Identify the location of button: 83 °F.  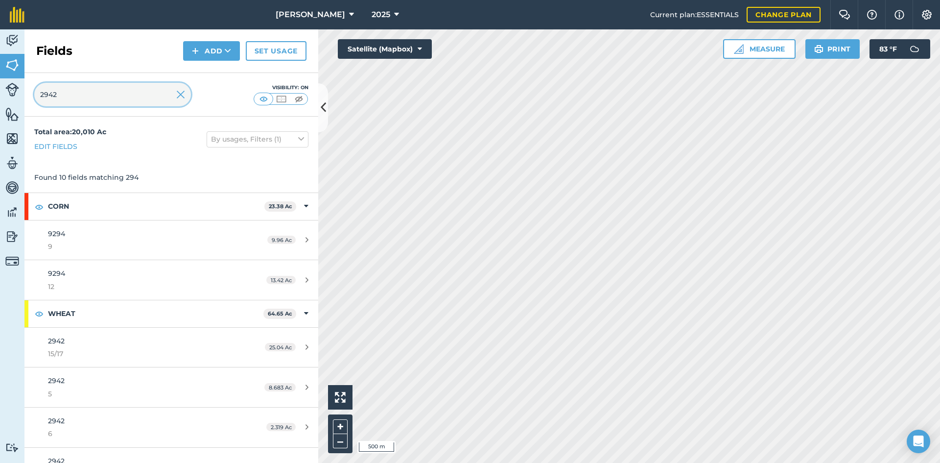
(900, 49).